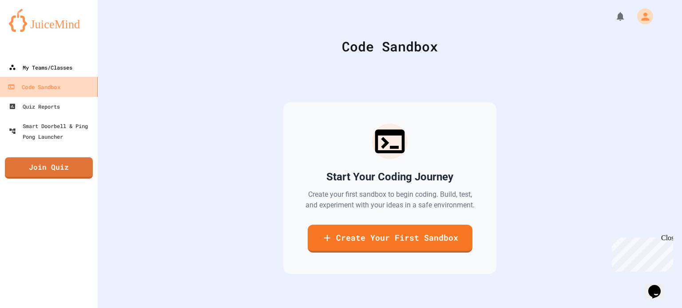 Image resolution: width=682 pixels, height=308 pixels. What do you see at coordinates (49, 168) in the screenshot?
I see `a: Join Quiz` at bounding box center [49, 168].